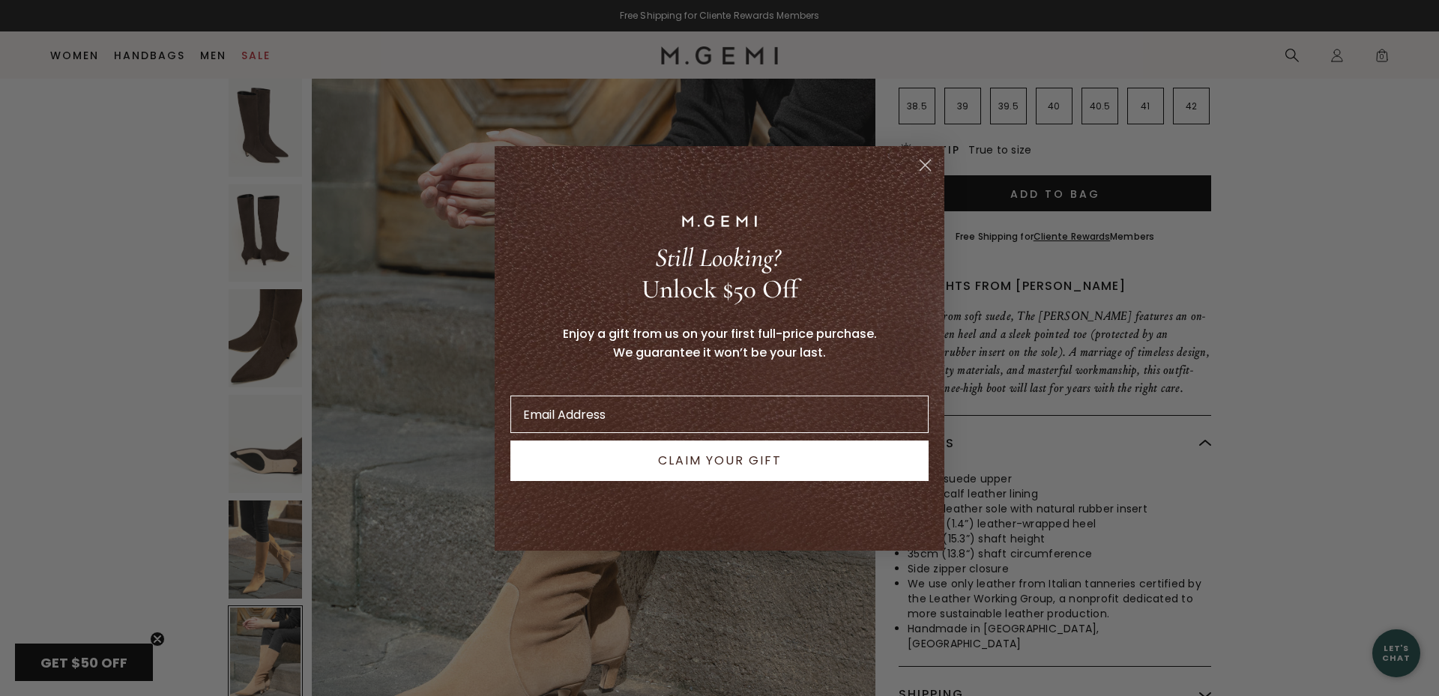 Image resolution: width=1439 pixels, height=696 pixels. Describe the element at coordinates (720, 343) in the screenshot. I see `span: Enjoy a gift from us on your first full-price purchase. We guarantee it won’t be your last.` at that location.